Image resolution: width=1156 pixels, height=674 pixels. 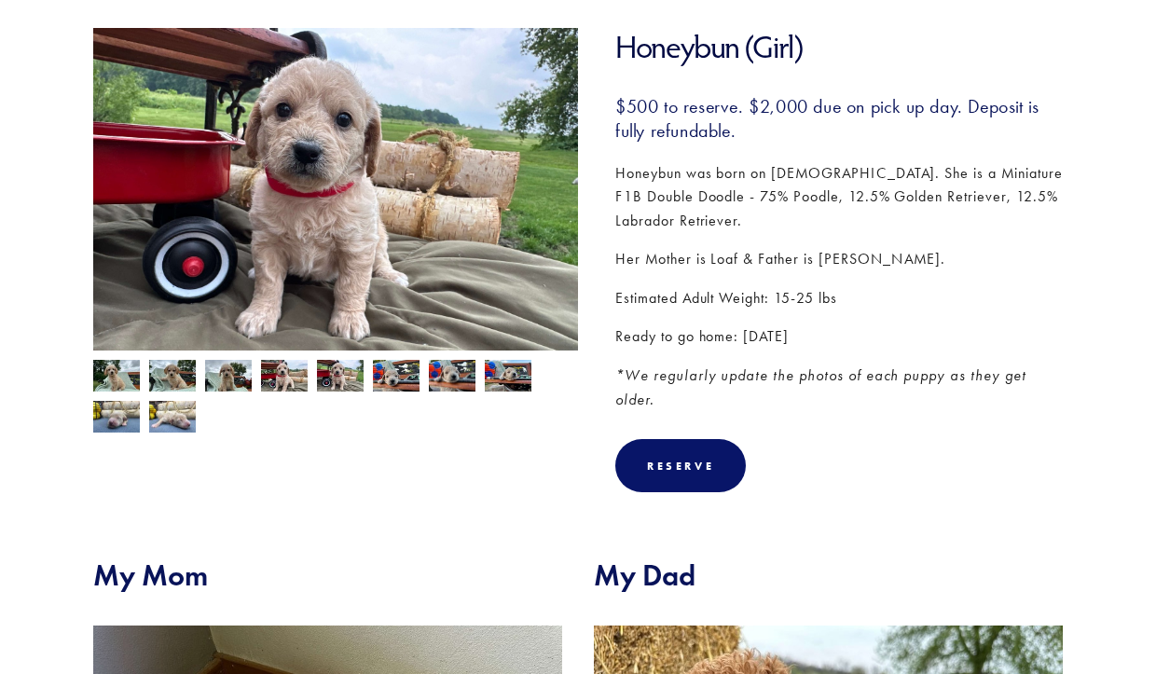 I want to click on p: Estimated Adult Weight: 15-25 lbs, so click(x=839, y=298).